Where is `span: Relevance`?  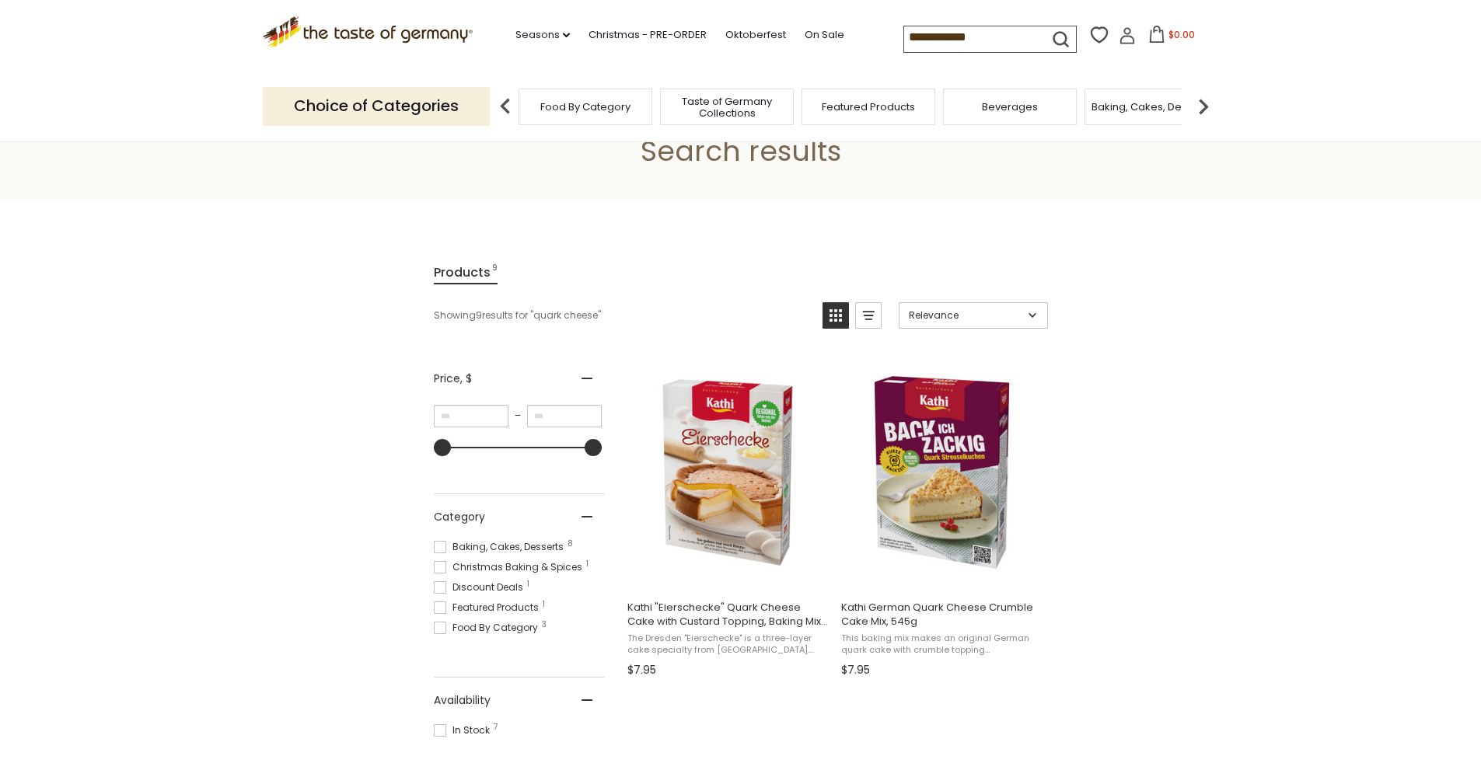 span: Relevance is located at coordinates (965, 316).